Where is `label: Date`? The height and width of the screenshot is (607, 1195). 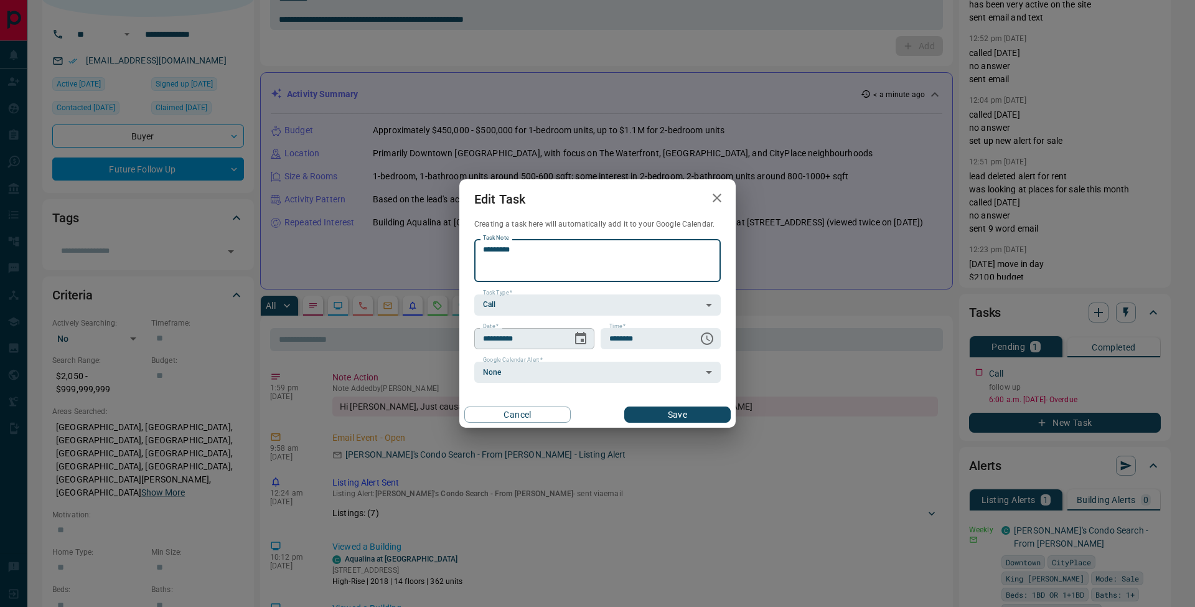
label: Date is located at coordinates (491, 326).